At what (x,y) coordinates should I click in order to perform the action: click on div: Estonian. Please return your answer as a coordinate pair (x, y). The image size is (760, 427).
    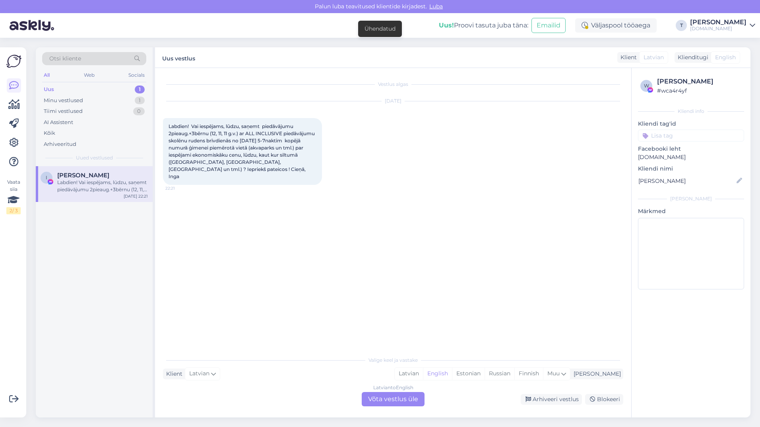
    Looking at the image, I should click on (468, 374).